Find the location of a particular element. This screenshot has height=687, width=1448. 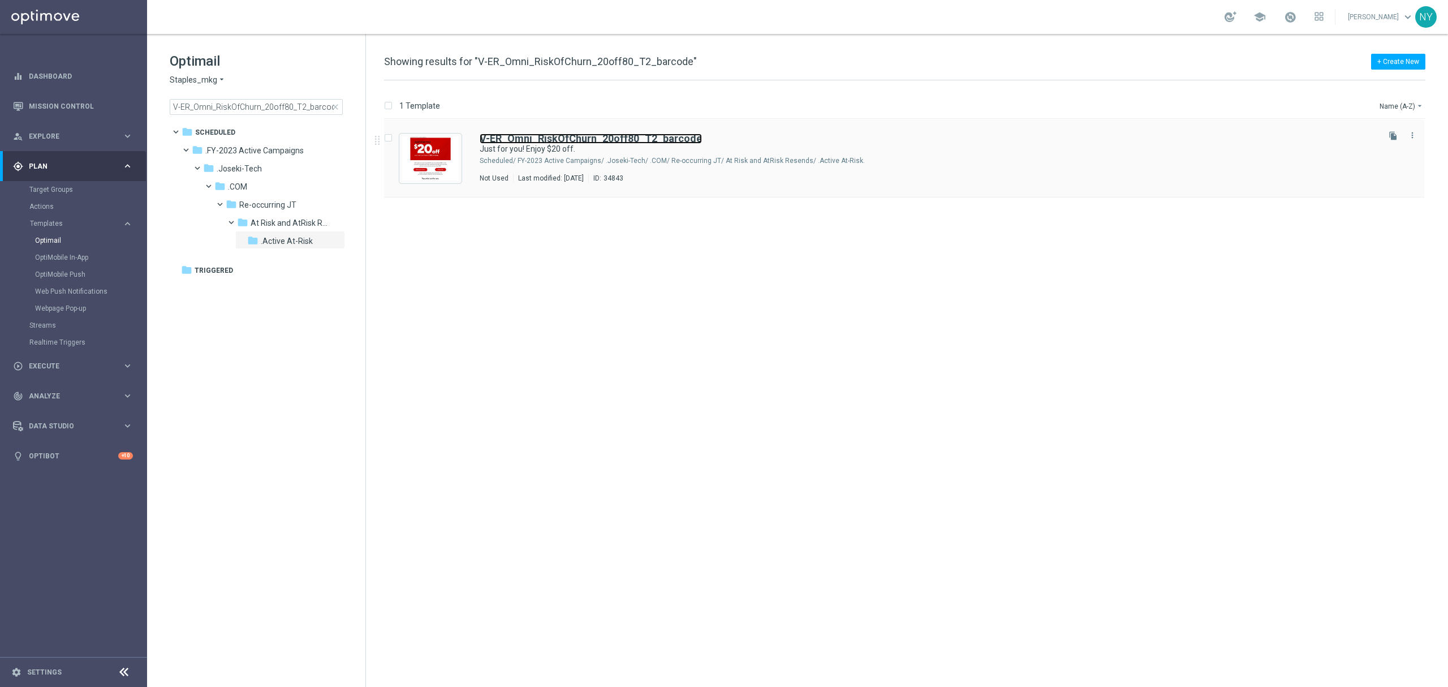

div: Explore is located at coordinates (67, 136).